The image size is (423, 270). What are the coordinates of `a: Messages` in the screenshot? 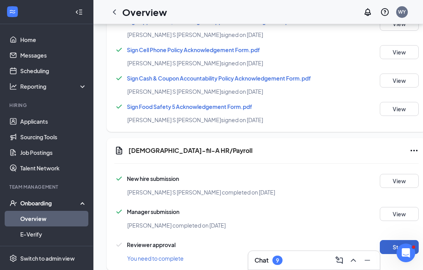 It's located at (53, 55).